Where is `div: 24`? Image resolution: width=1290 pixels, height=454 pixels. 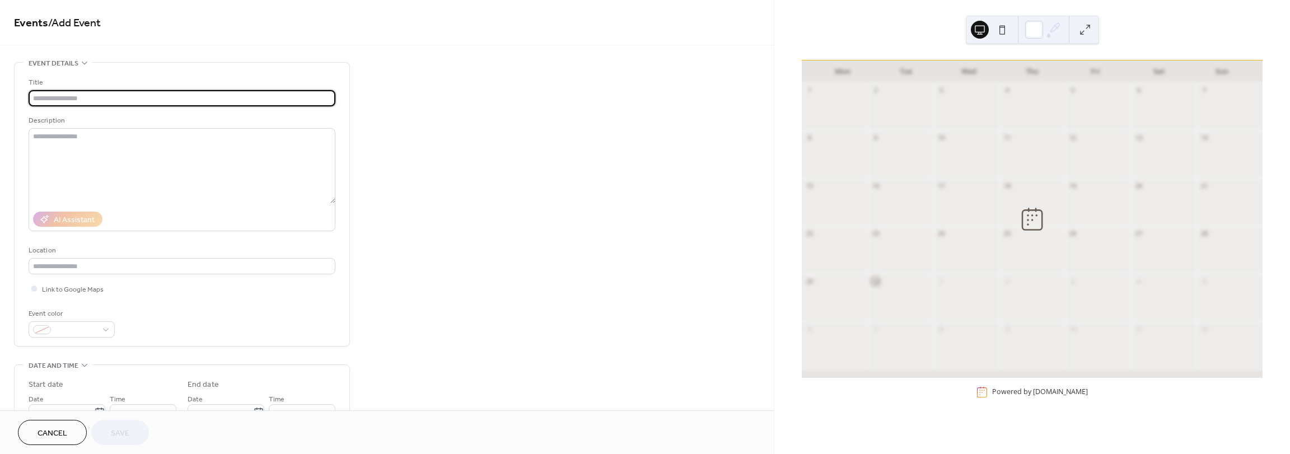
div: 24 is located at coordinates (941, 234).